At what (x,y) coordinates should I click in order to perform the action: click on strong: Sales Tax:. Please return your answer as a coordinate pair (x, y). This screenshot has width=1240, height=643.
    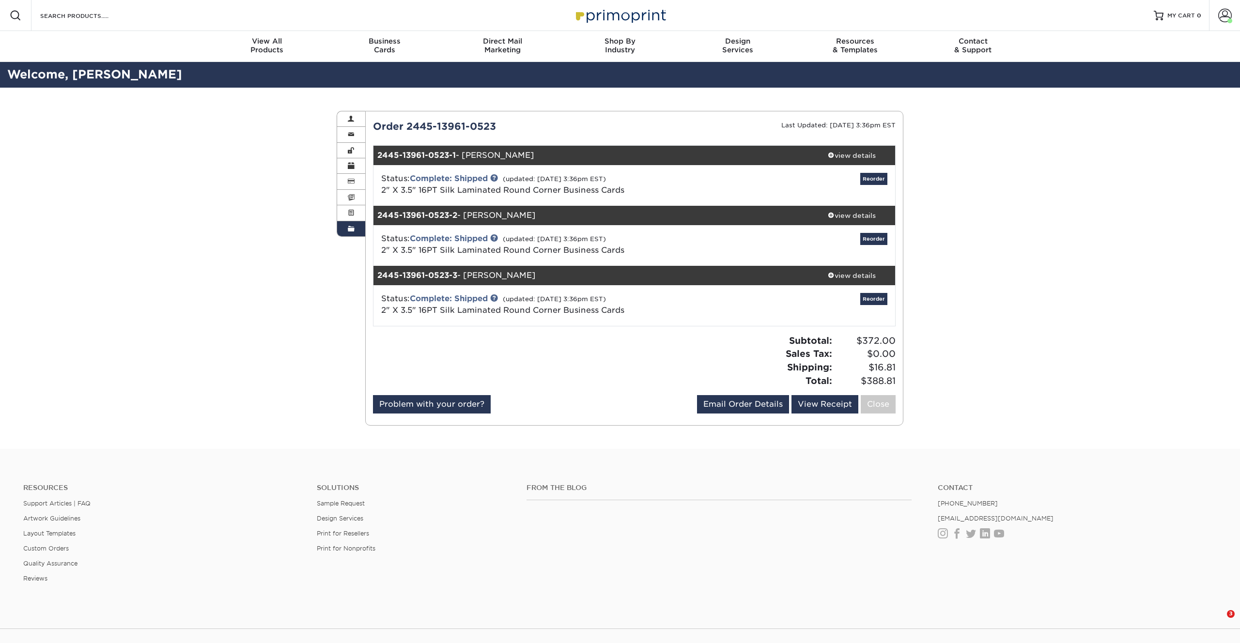
    Looking at the image, I should click on (809, 354).